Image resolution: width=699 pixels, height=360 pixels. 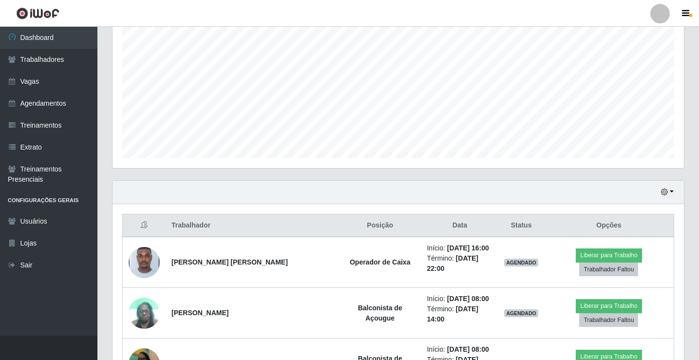 What do you see at coordinates (380, 313) in the screenshot?
I see `strong: Balconista de Açougue` at bounding box center [380, 313].